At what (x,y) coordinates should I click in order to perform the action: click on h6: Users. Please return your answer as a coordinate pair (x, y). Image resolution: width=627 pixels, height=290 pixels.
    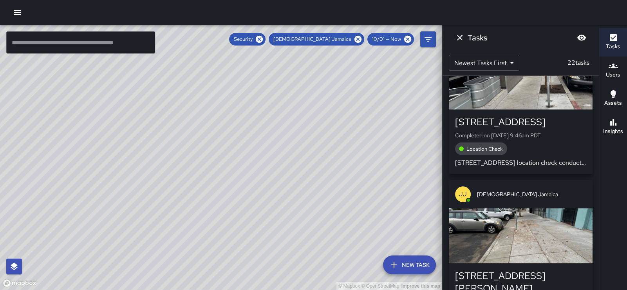
    Looking at the image, I should click on (613, 75).